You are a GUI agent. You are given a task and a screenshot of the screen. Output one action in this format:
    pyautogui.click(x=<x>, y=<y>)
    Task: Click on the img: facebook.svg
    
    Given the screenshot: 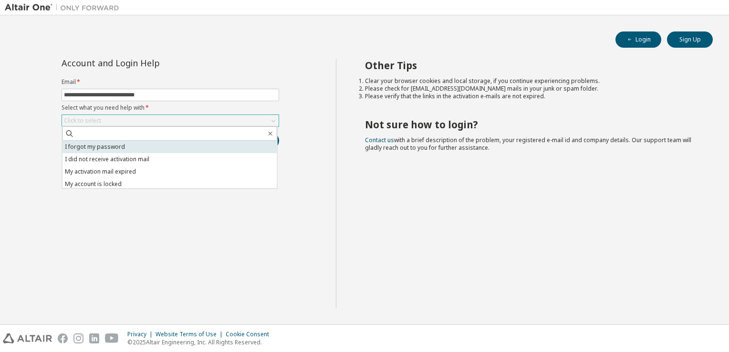 What is the action you would take?
    pyautogui.click(x=62, y=338)
    